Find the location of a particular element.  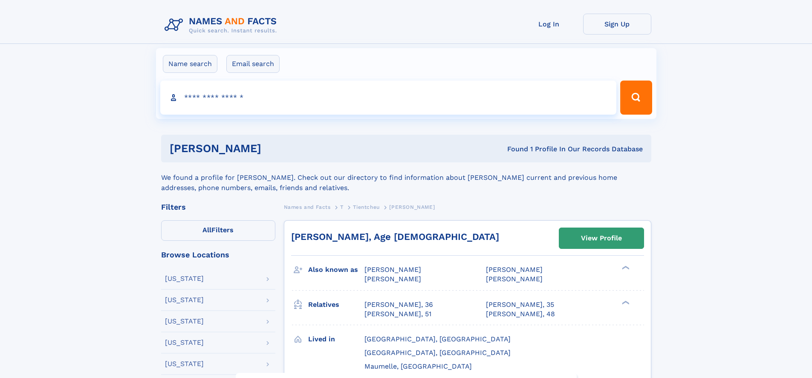

a: Sign Up is located at coordinates (617, 24).